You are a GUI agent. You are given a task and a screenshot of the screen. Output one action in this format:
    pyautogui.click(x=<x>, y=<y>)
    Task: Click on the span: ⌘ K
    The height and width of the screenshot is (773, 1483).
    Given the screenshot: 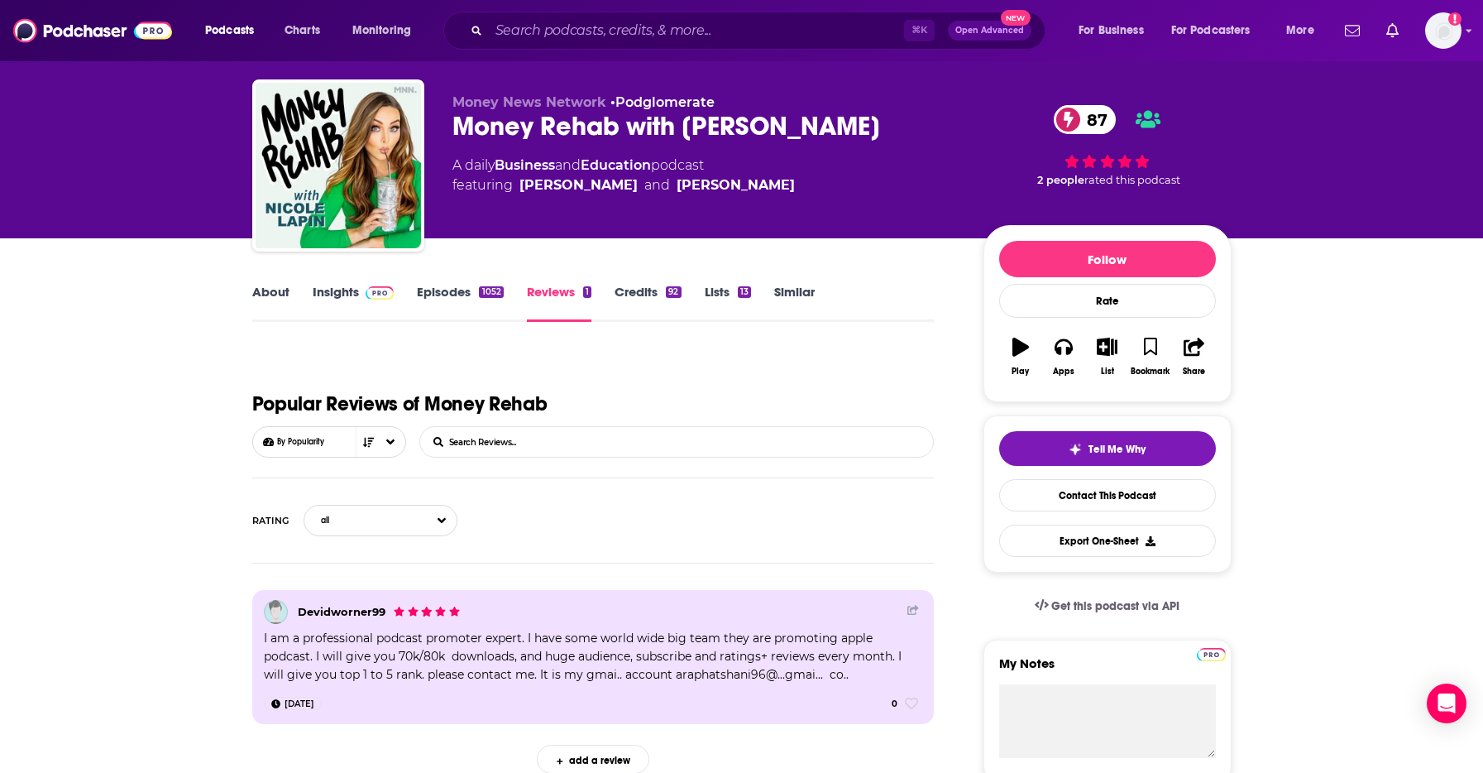 What is the action you would take?
    pyautogui.click(x=919, y=31)
    